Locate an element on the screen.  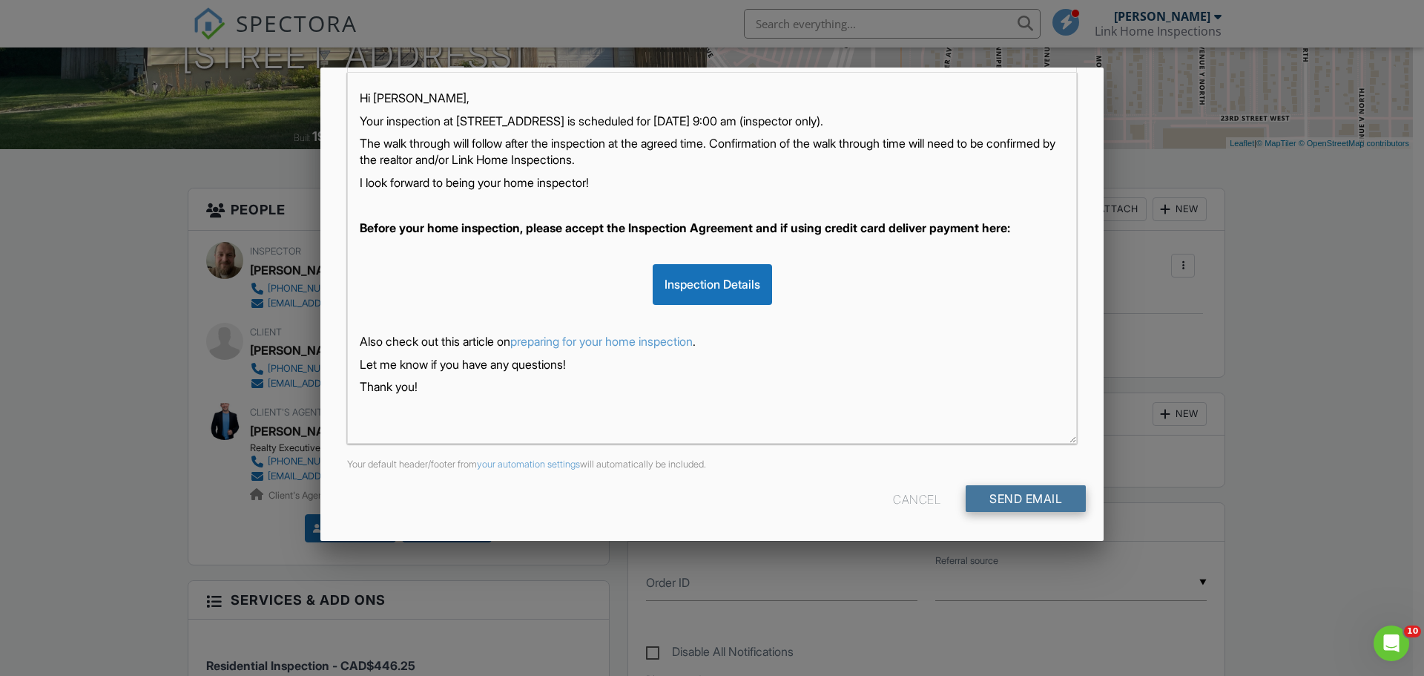
input: Send Email is located at coordinates (1026, 499).